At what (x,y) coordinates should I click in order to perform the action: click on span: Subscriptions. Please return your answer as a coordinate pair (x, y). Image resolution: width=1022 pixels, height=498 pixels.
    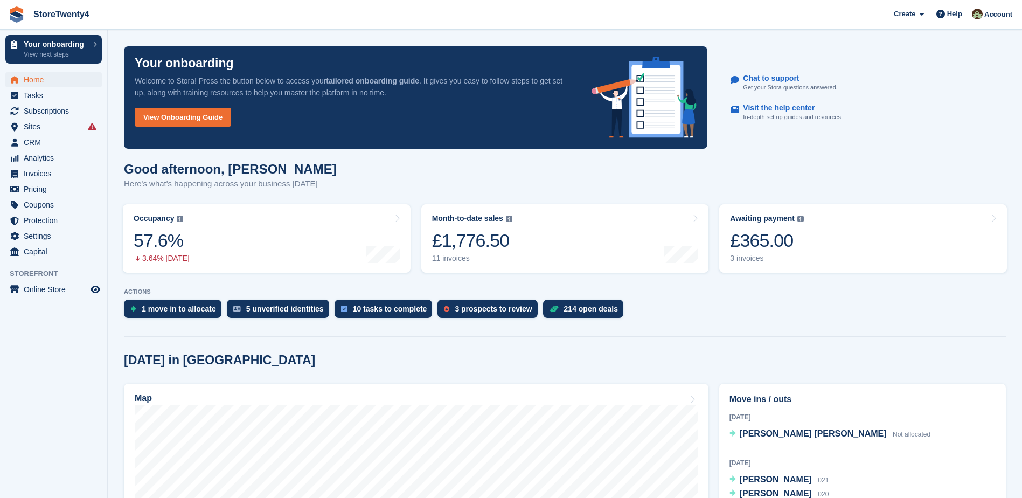
    Looking at the image, I should click on (56, 111).